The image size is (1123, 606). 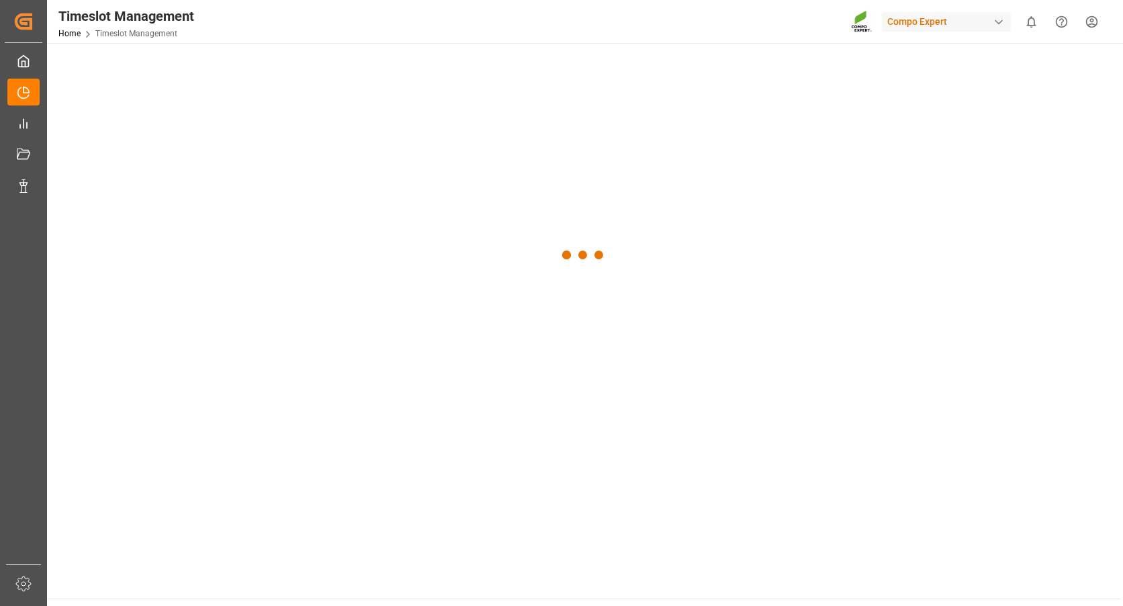 What do you see at coordinates (862, 21) in the screenshot?
I see `img: Screenshot%202023-09-29%20at%2010.02.21.png_1712312052.png` at bounding box center [862, 21].